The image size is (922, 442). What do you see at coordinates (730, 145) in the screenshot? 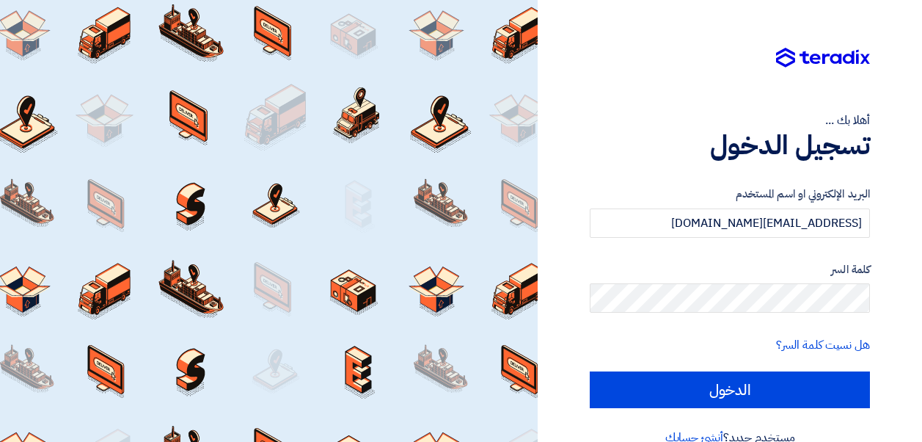
I see `h1: تسجيل الدخول` at bounding box center [730, 145].